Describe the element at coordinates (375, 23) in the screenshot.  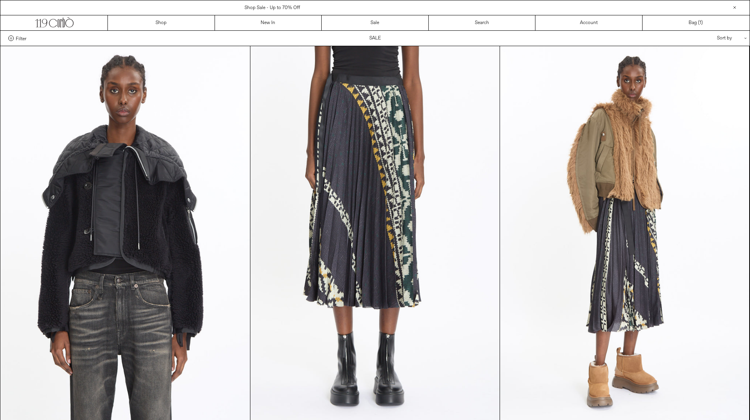
I see `a: Sale` at that location.